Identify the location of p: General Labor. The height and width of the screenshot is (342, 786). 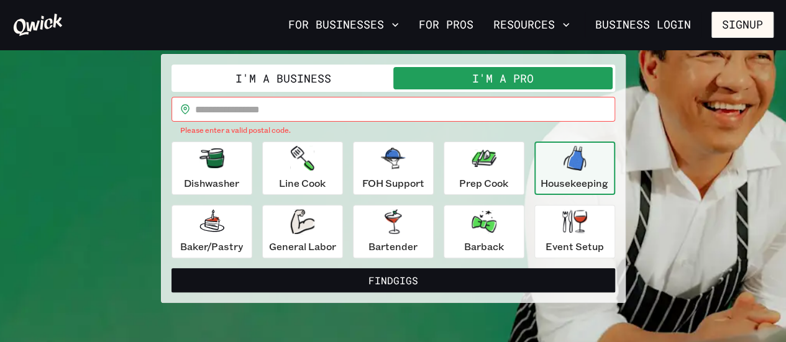
(302, 247).